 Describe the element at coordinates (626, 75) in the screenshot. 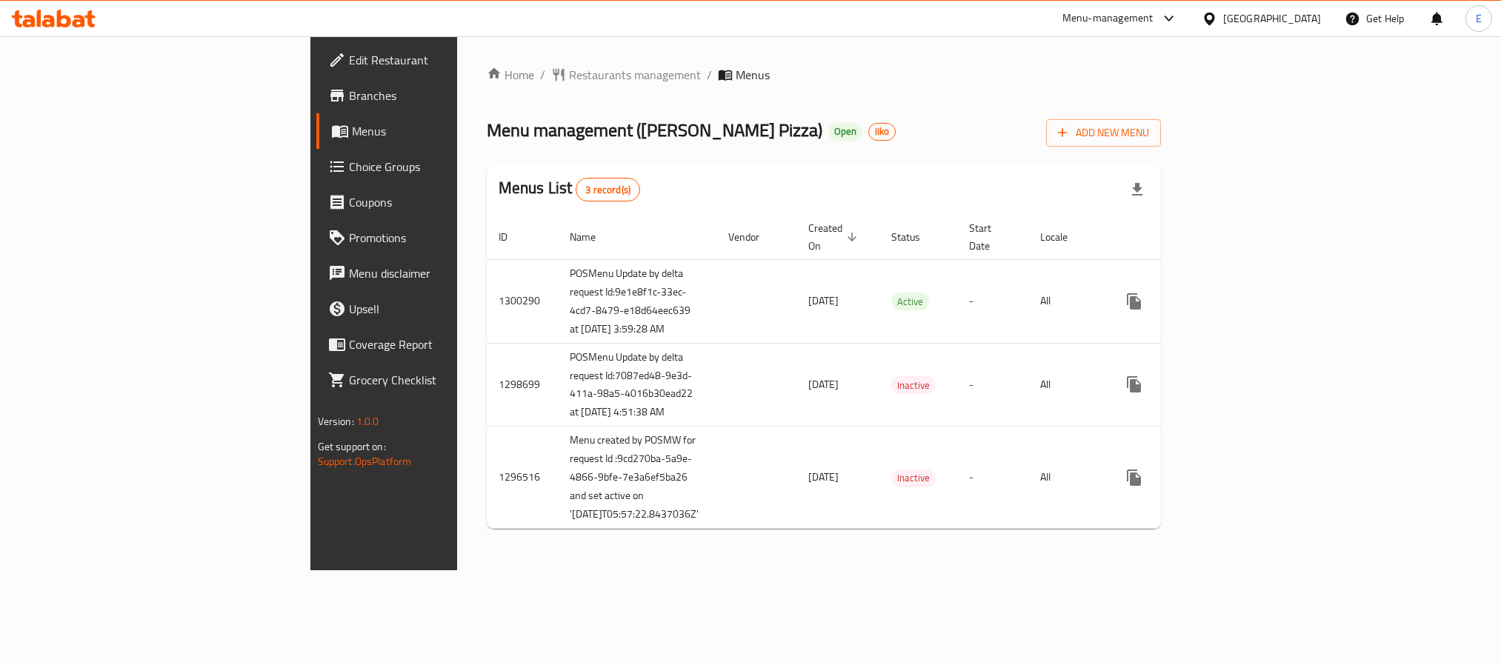

I see `a: Restaurants management` at that location.